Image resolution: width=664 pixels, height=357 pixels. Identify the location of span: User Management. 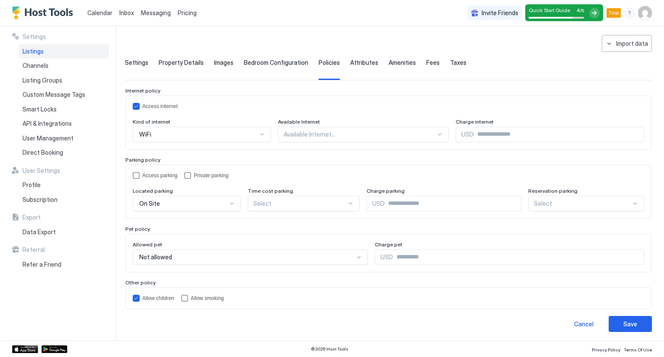
(48, 138).